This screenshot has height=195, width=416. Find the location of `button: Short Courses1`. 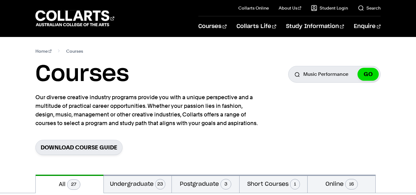

button: Short Courses1 is located at coordinates (274, 184).